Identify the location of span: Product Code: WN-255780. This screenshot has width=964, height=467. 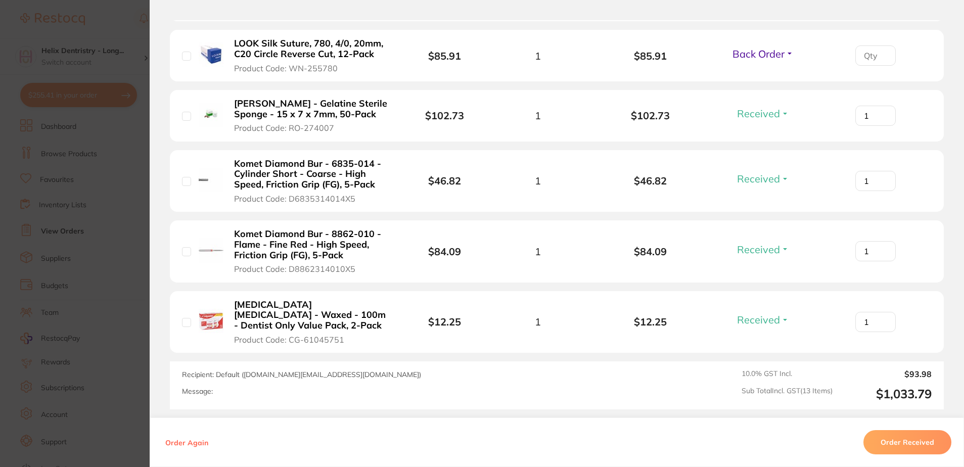
(286, 68).